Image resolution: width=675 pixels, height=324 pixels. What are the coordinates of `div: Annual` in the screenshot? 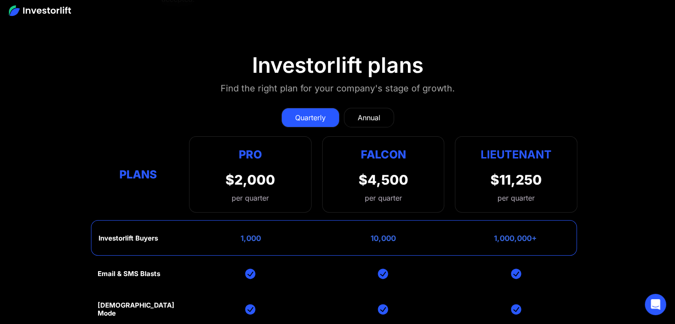 It's located at (369, 118).